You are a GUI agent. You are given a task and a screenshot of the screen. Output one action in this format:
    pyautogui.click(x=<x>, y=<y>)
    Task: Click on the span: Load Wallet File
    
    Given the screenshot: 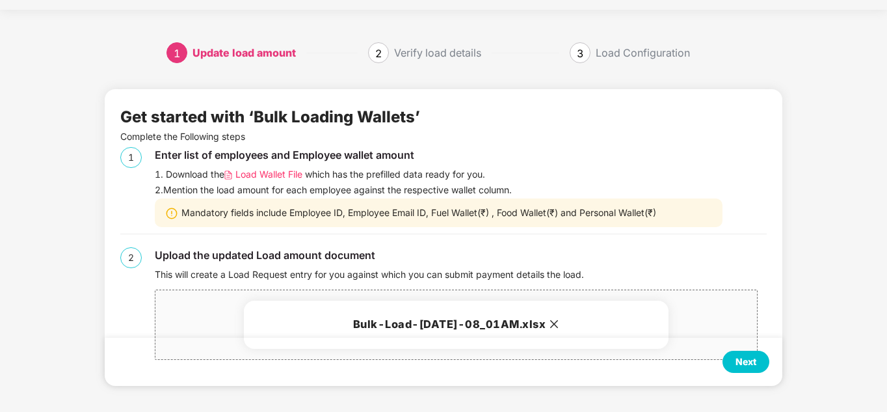 What is the action you would take?
    pyautogui.click(x=269, y=174)
    